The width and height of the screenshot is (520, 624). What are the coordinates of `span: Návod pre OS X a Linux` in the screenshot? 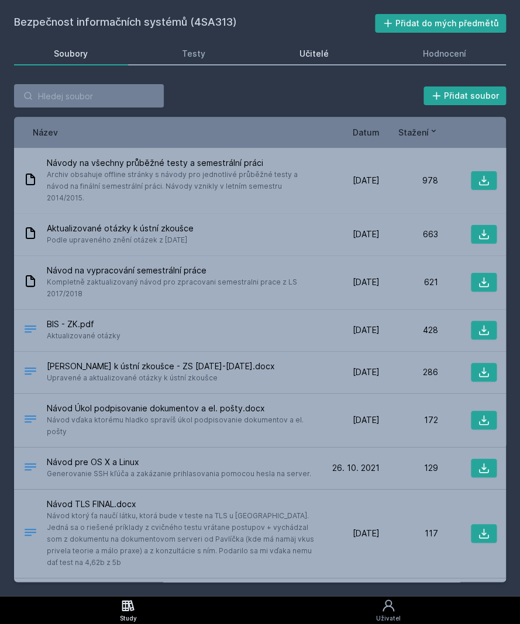 It's located at (179, 462).